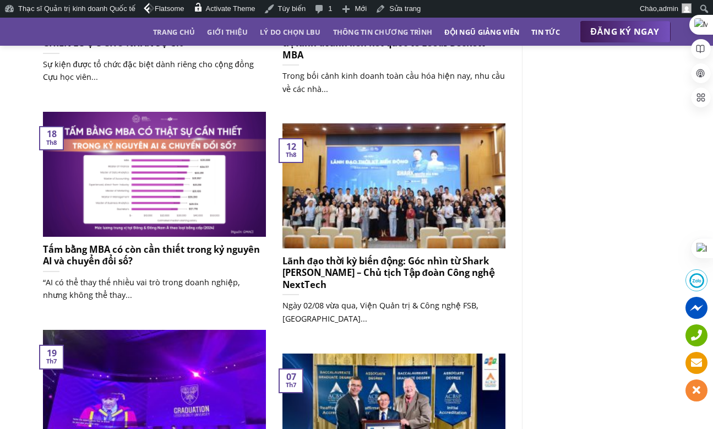 This screenshot has width=713, height=429. I want to click on a: Giới thiệu, so click(228, 32).